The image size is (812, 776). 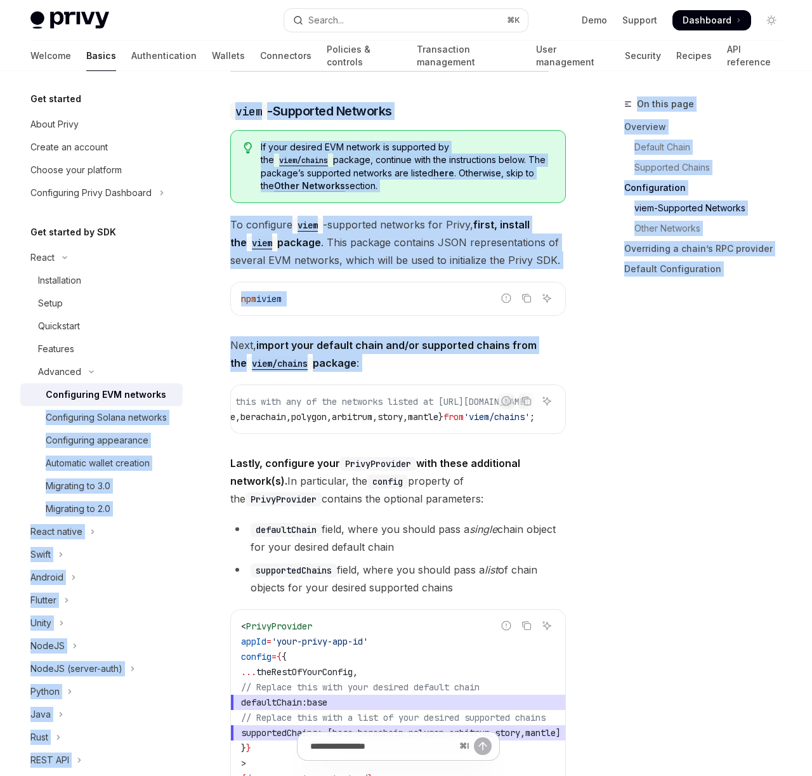 What do you see at coordinates (497, 417) in the screenshot?
I see `span: 'viem/chains'` at bounding box center [497, 417].